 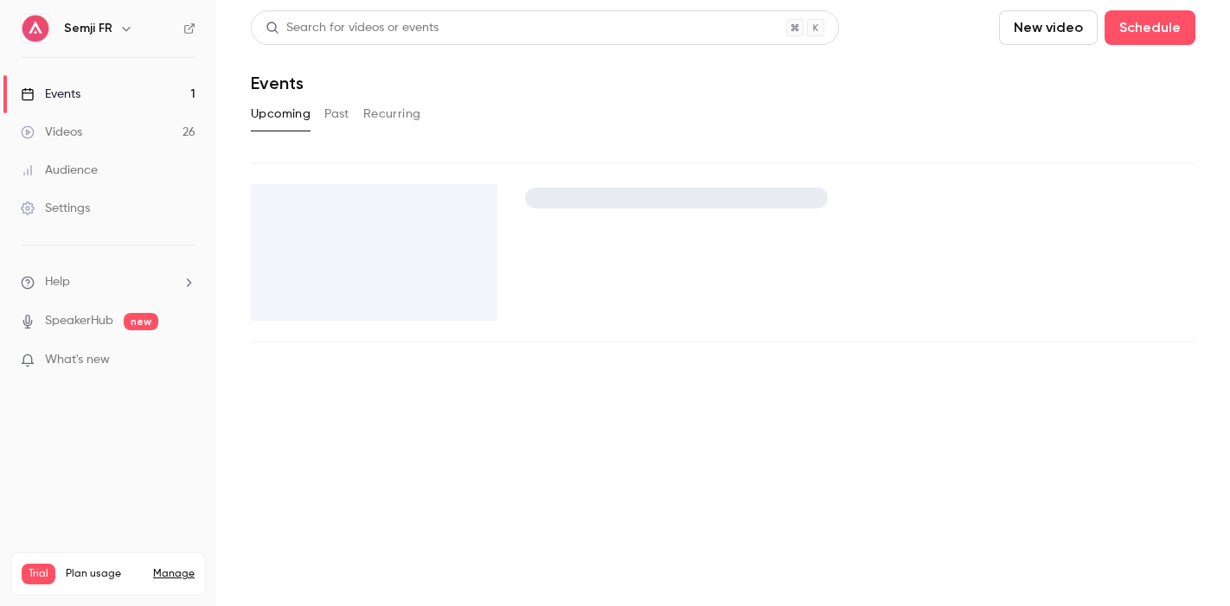 I want to click on div: Search for videos or events, so click(x=352, y=28).